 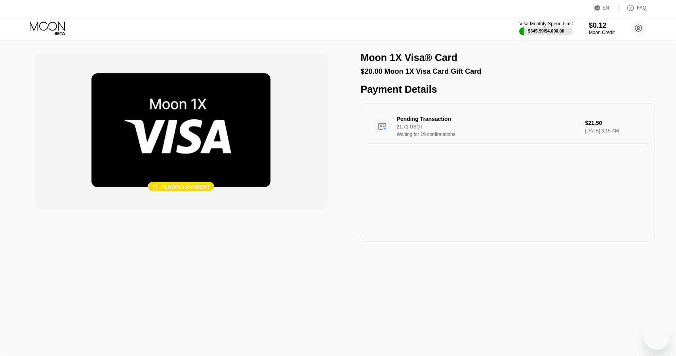 I want to click on div: 21.71 USDT, so click(x=489, y=127).